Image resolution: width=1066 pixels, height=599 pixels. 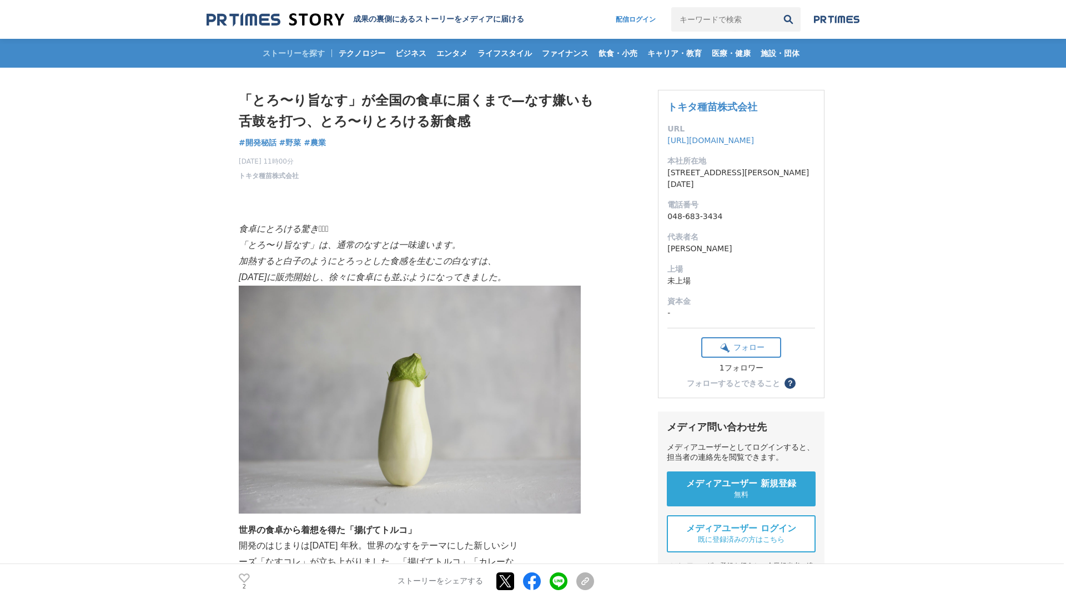 What do you see at coordinates (258, 143) in the screenshot?
I see `a: #開発秘話` at bounding box center [258, 143].